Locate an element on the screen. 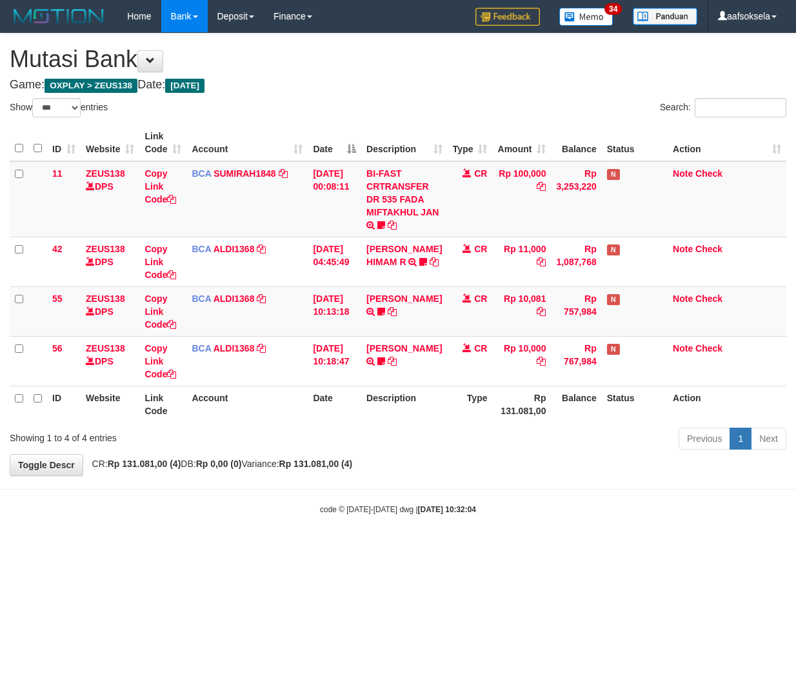 The height and width of the screenshot is (676, 796). img: Button%20Memo.svg is located at coordinates (586, 17).